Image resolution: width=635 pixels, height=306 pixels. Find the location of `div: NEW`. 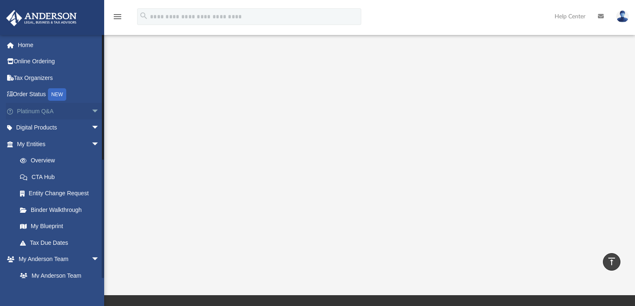

div: NEW is located at coordinates (57, 95).